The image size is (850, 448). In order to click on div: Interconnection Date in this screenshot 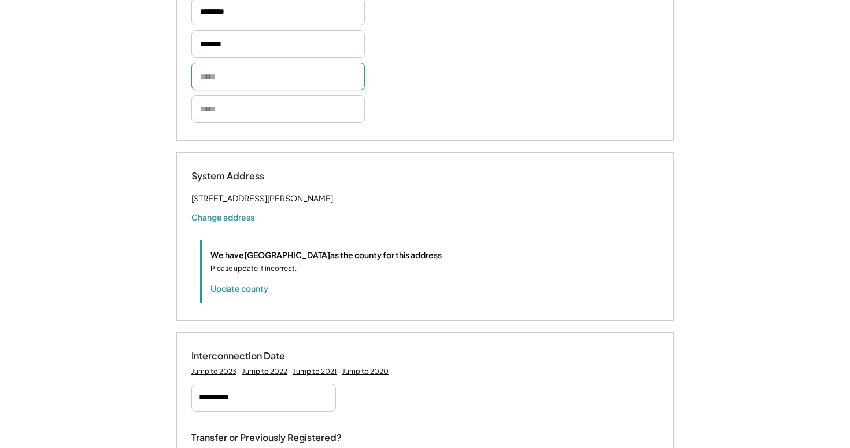, I will do `click(249, 356)`.